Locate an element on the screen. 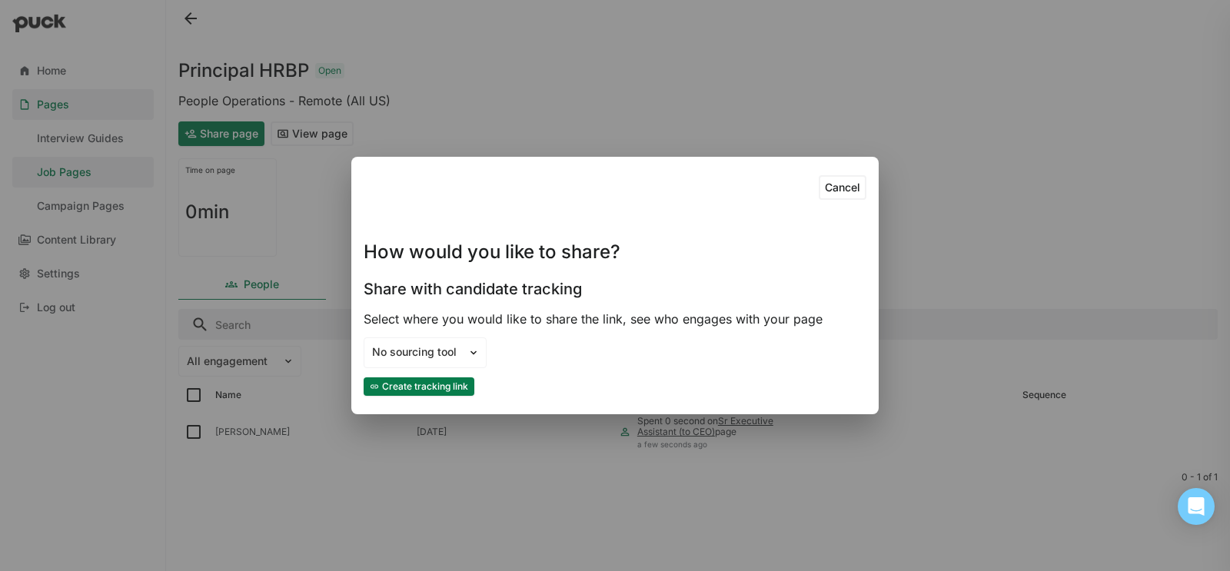  button: Create tracking link is located at coordinates (419, 387).